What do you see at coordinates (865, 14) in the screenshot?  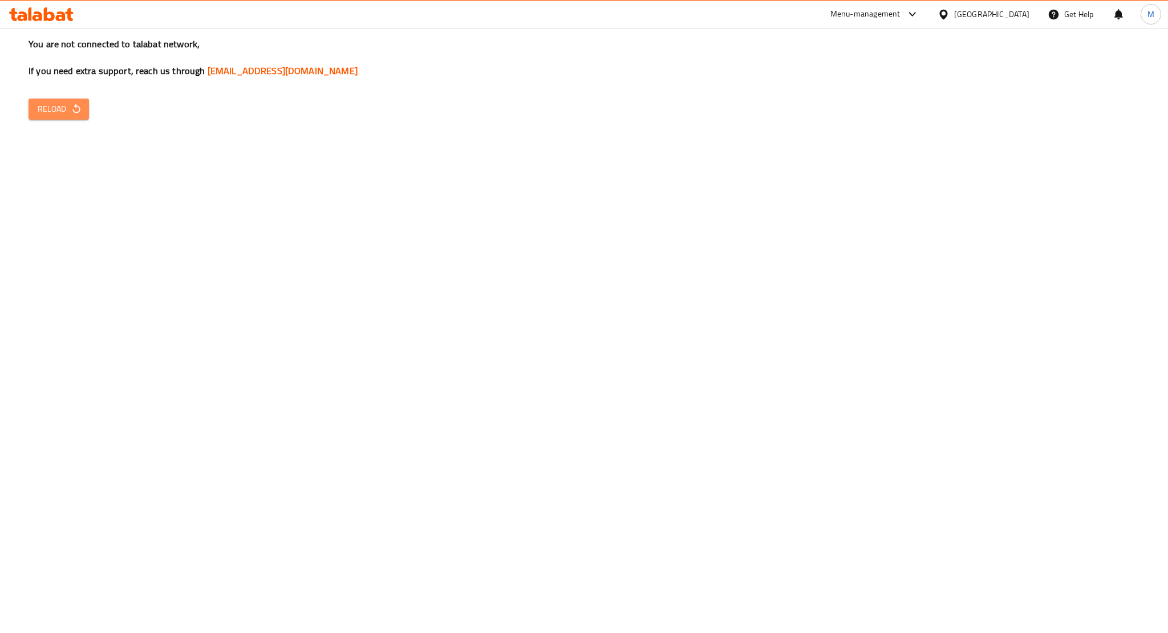 I see `div: Menu-management` at bounding box center [865, 14].